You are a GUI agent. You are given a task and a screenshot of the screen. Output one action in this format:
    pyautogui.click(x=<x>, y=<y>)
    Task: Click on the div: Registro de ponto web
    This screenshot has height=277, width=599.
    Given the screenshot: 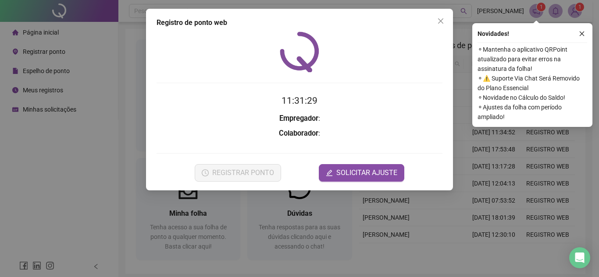 What is the action you would take?
    pyautogui.click(x=299, y=23)
    